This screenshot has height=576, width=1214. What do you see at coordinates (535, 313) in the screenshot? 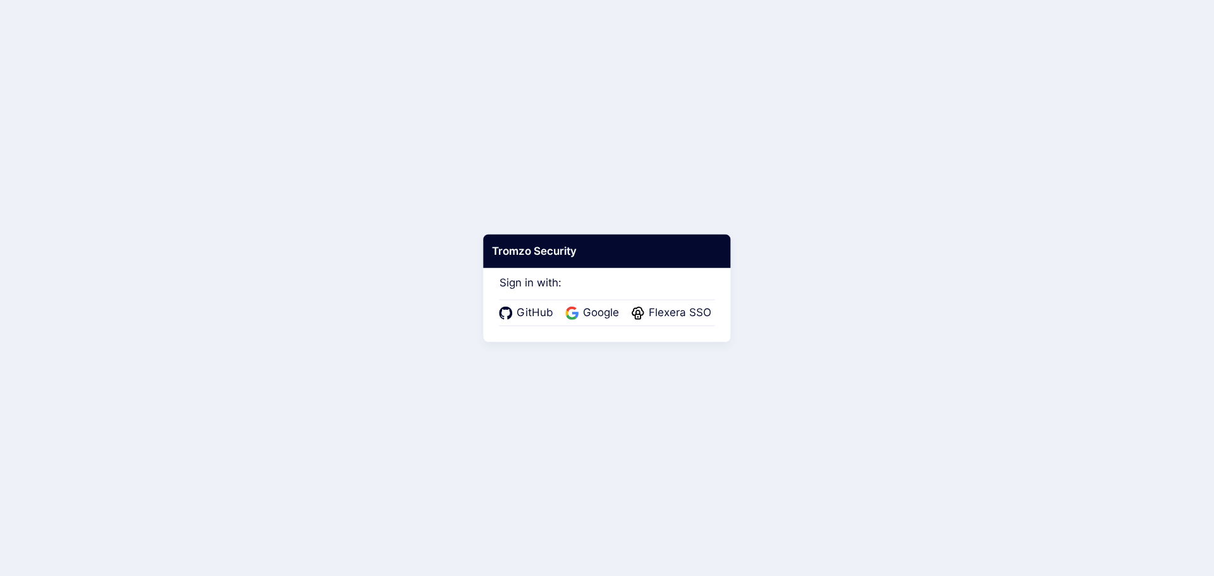
I see `span: GitHub` at bounding box center [535, 313].